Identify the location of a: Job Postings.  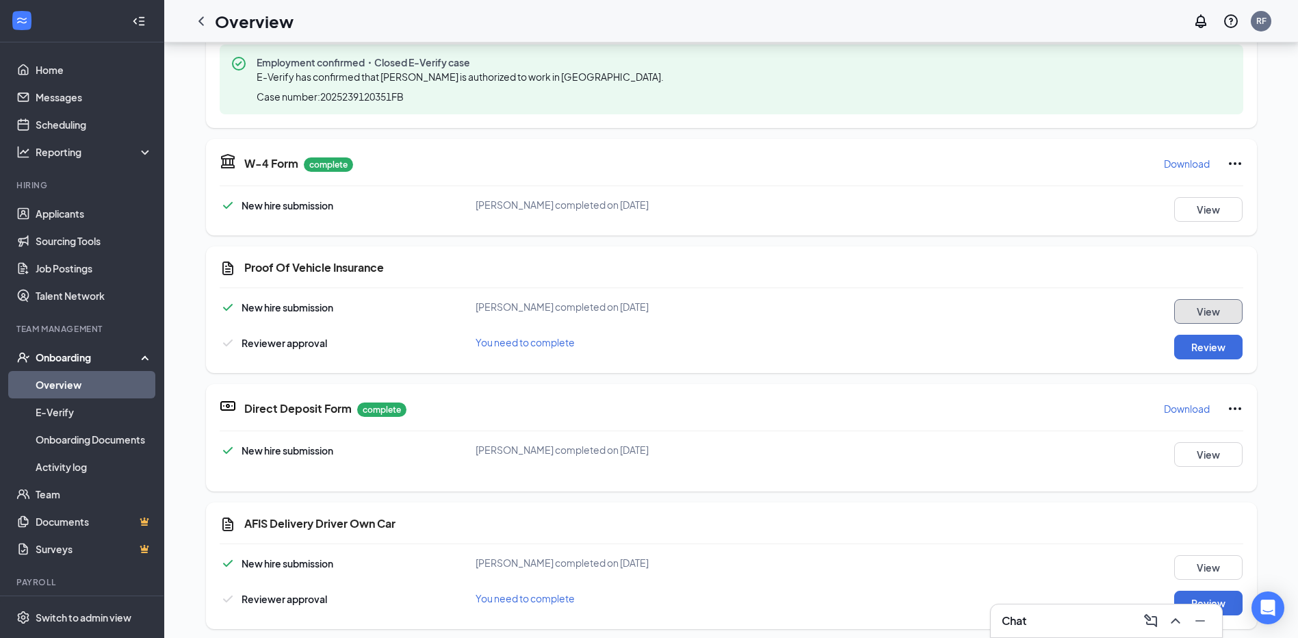
(94, 268).